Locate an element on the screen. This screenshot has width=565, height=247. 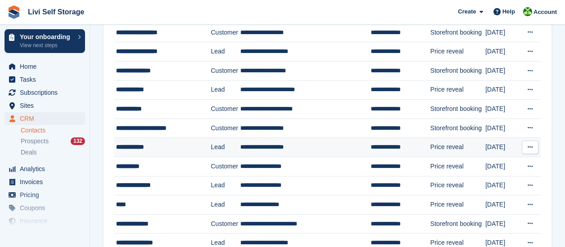
span: Tasks is located at coordinates (47, 80).